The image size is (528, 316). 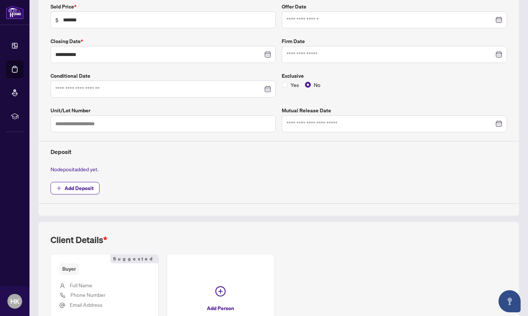 I want to click on span: Full Name, so click(x=81, y=285).